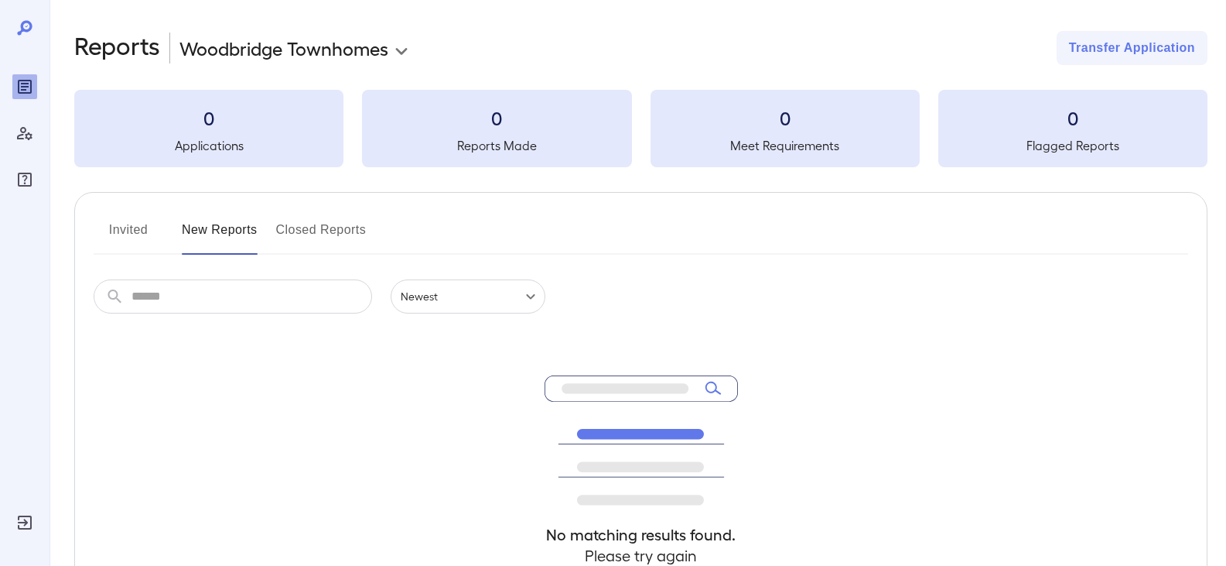  What do you see at coordinates (25, 179) in the screenshot?
I see `div: FAQ` at bounding box center [25, 179].